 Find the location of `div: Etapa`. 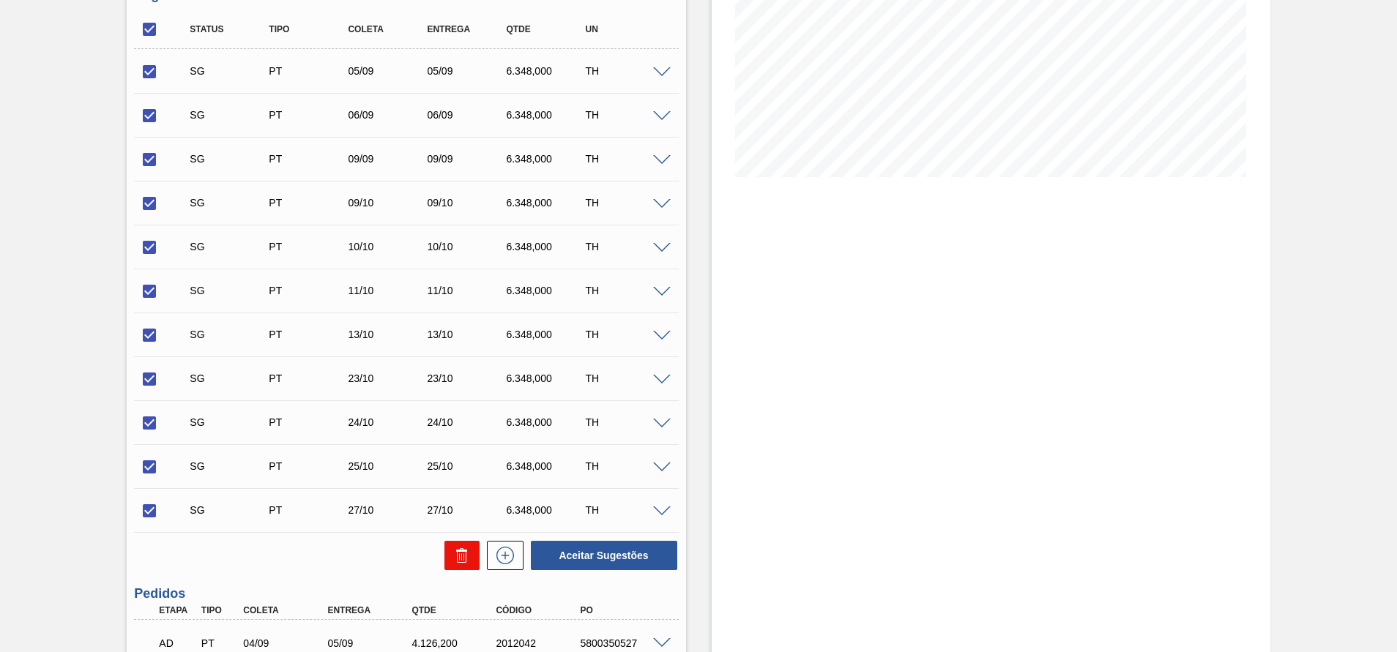

div: Etapa is located at coordinates (177, 611).